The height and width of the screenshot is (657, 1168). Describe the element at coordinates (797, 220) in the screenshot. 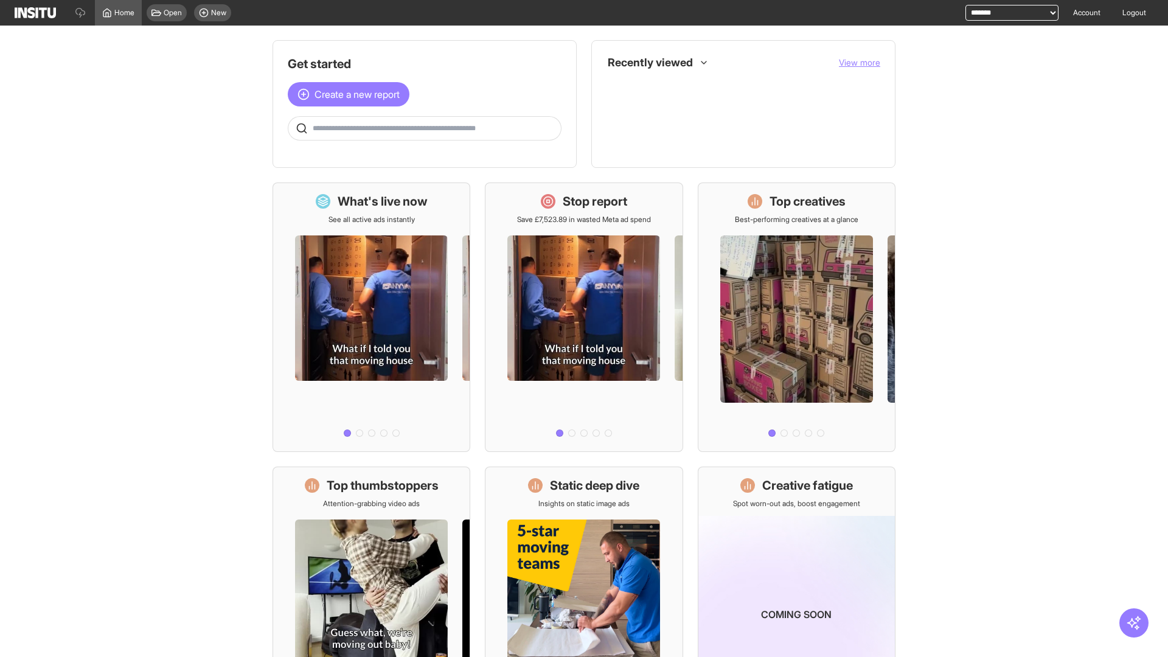

I see `p: Best-performing creatives at a glance` at that location.